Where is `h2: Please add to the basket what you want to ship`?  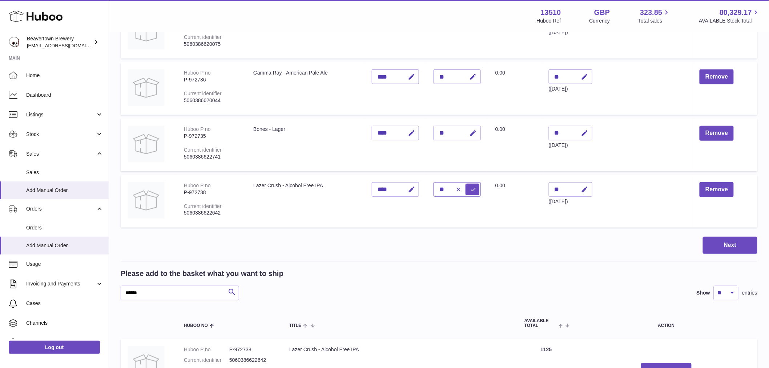 h2: Please add to the basket what you want to ship is located at coordinates (202, 273).